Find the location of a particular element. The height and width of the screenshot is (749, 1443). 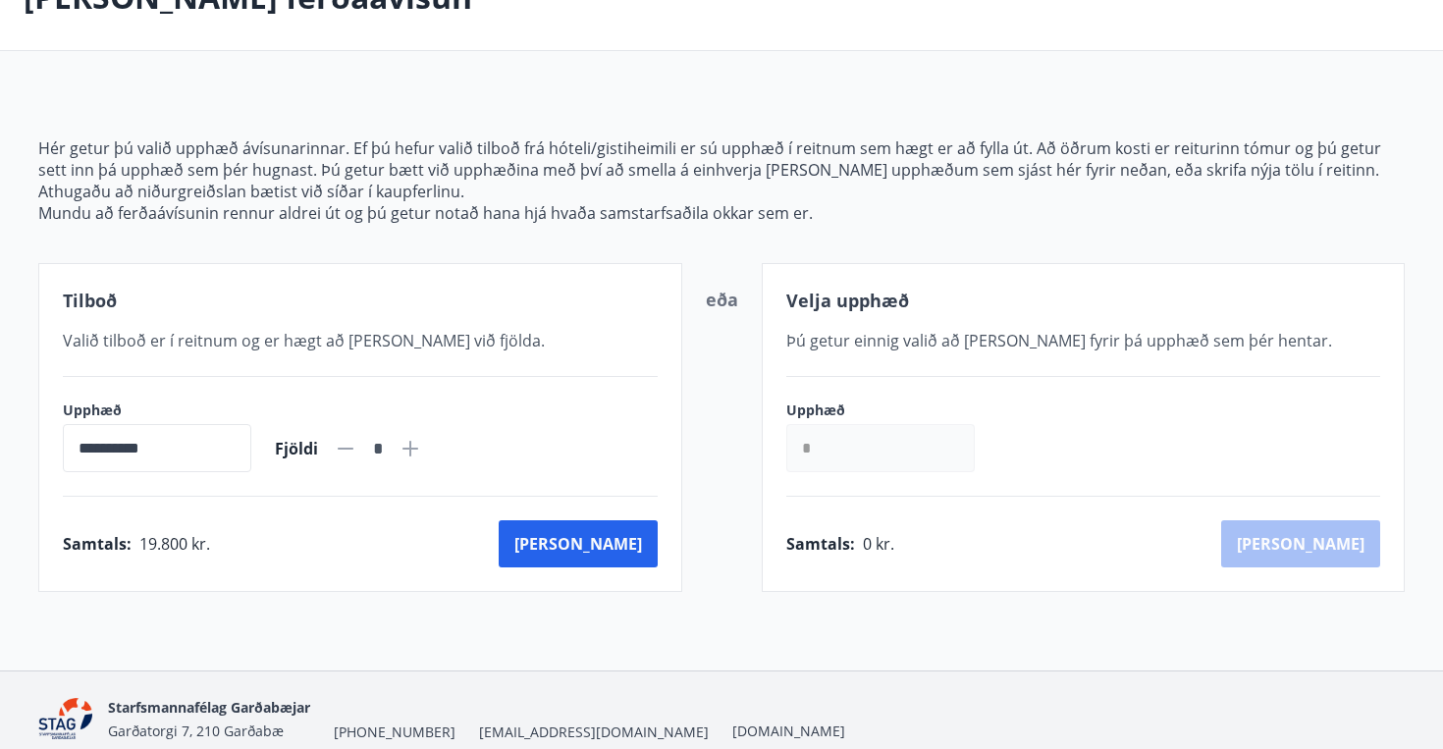

img: f9nZqfE5Hla40zJtSLG9gAxpRKs3y8Z4jkejRfkE.png is located at coordinates (65, 718).